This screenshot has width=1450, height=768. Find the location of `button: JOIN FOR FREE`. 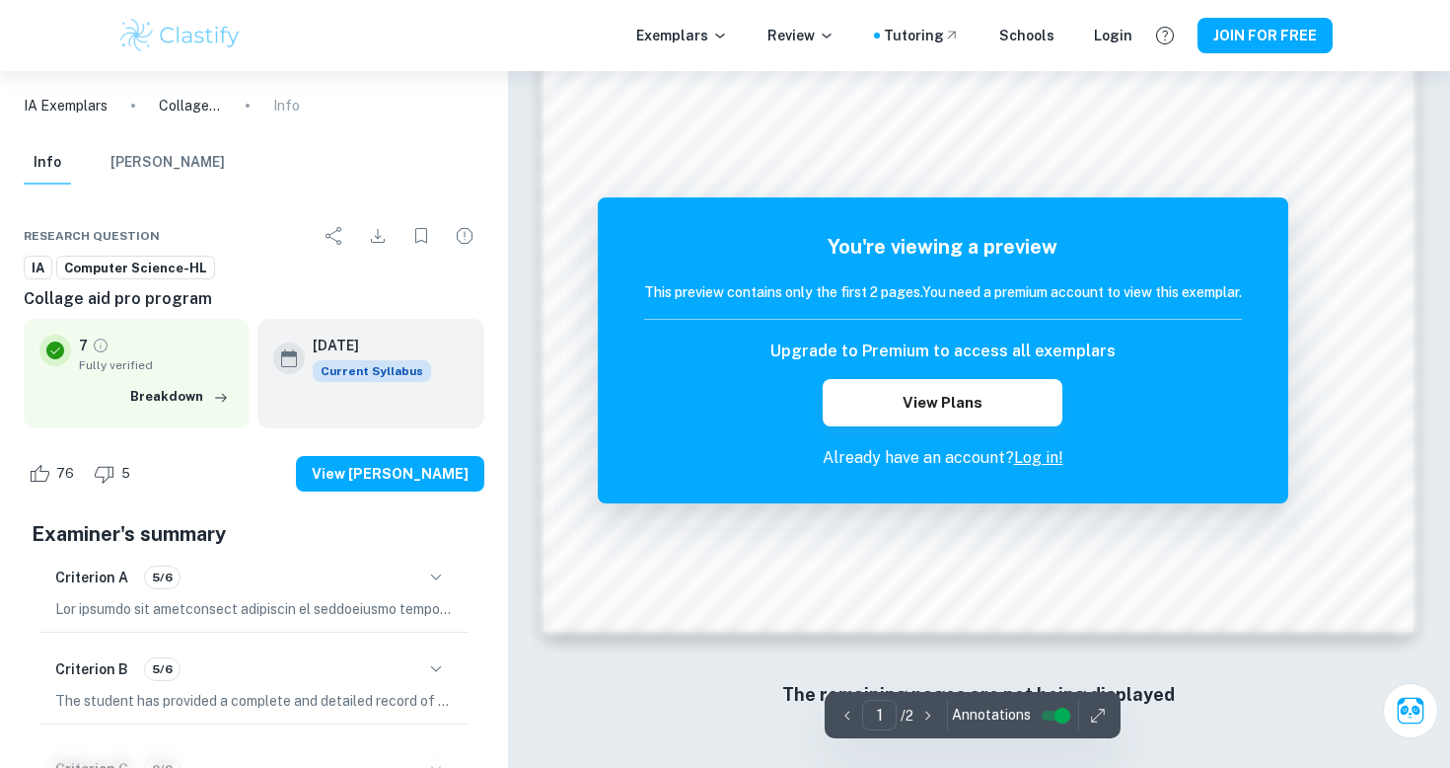

button: JOIN FOR FREE is located at coordinates (1265, 36).